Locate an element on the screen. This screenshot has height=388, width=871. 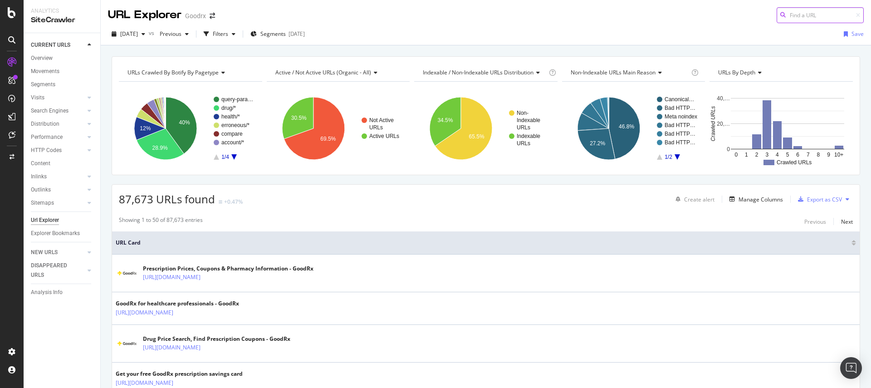
span: vs is located at coordinates (152, 33).